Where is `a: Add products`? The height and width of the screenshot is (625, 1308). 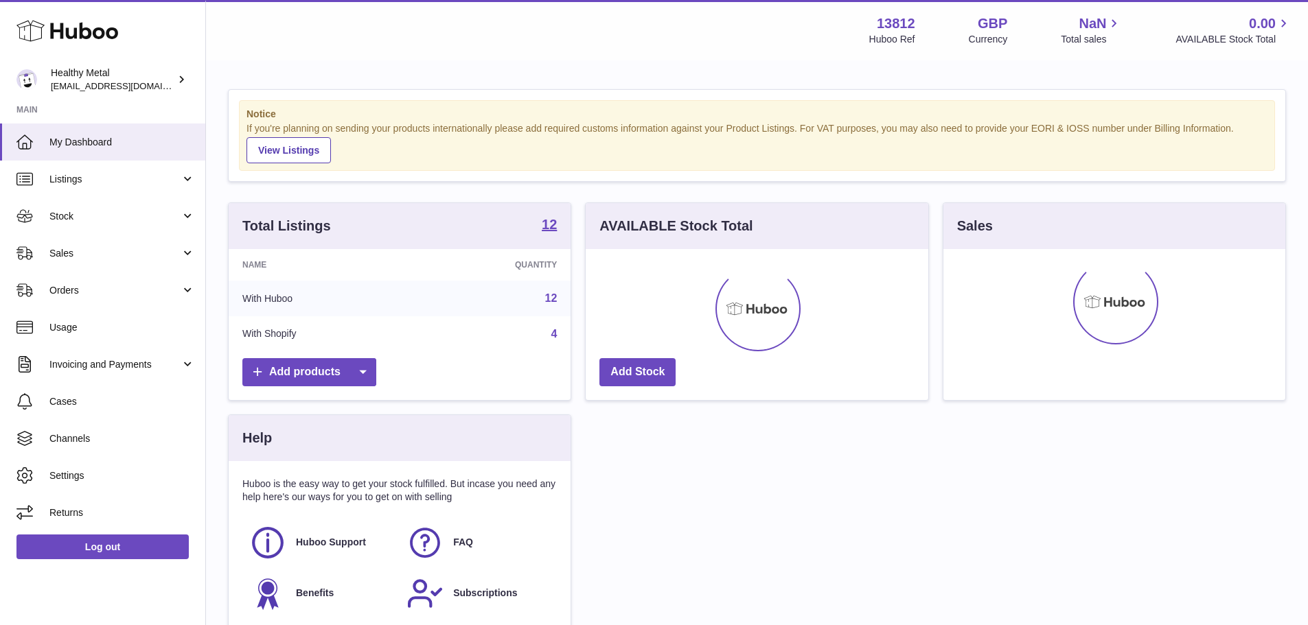
a: Add products is located at coordinates (309, 372).